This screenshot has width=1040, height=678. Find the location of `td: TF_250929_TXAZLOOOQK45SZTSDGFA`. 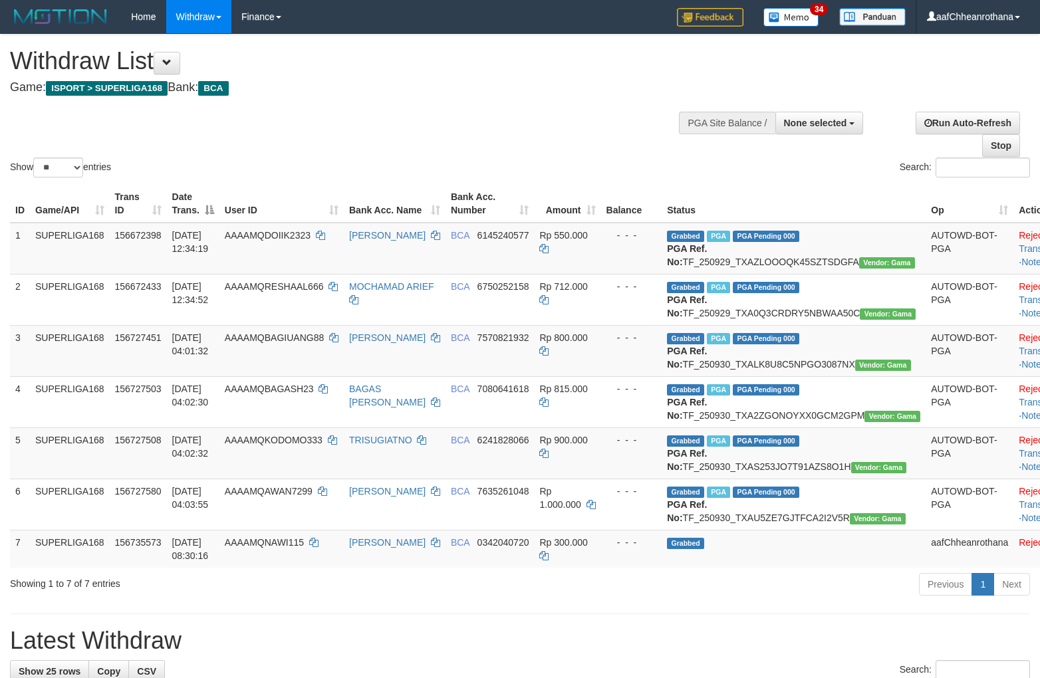

td: TF_250929_TXAZLOOOQK45SZTSDGFA is located at coordinates (793, 249).